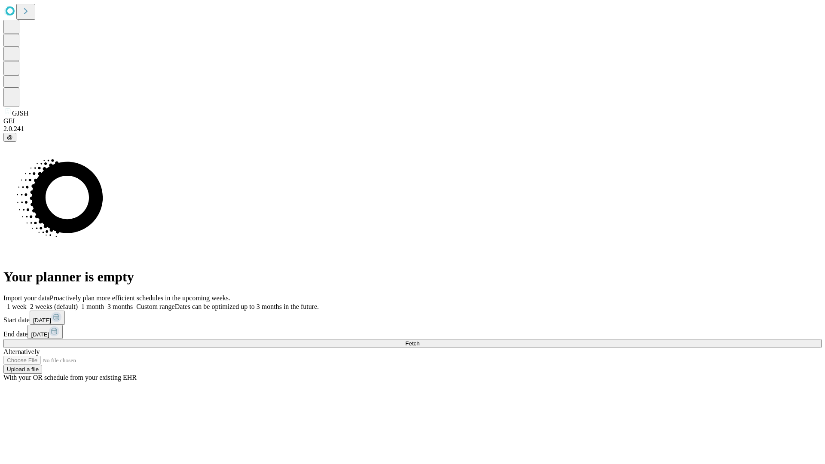 This screenshot has width=825, height=464. I want to click on div: 2.0.241, so click(413, 129).